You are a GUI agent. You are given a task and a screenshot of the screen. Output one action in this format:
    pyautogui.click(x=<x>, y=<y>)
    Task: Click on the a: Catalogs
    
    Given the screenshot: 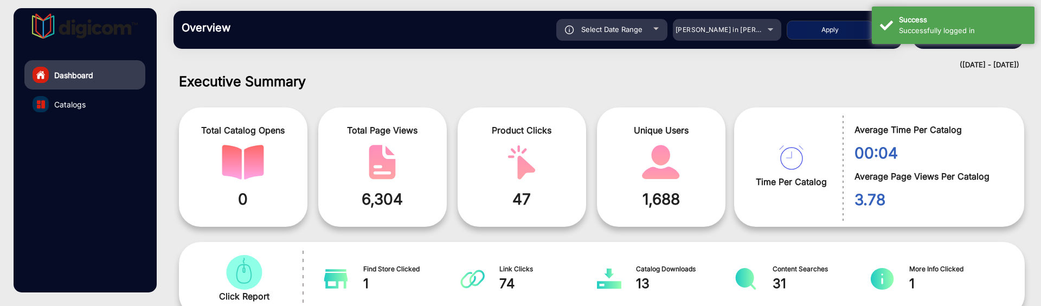 What is the action you would take?
    pyautogui.click(x=85, y=104)
    